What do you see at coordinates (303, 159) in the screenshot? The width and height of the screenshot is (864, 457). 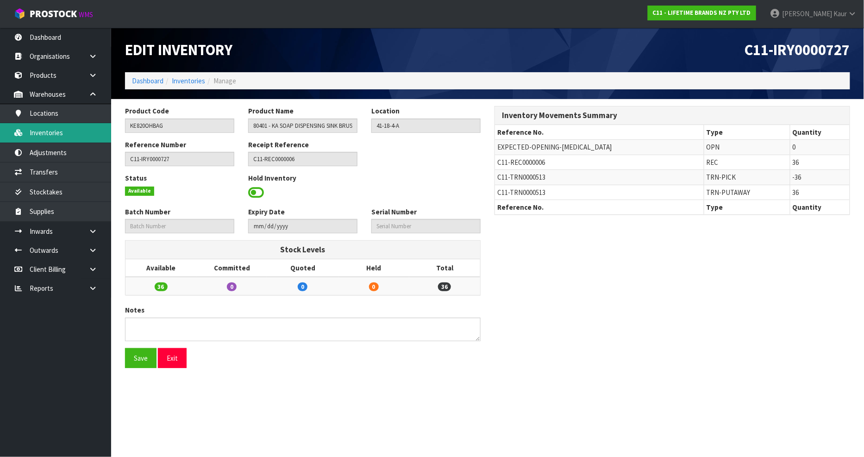 I see `input: Receipt Reference` at bounding box center [303, 159].